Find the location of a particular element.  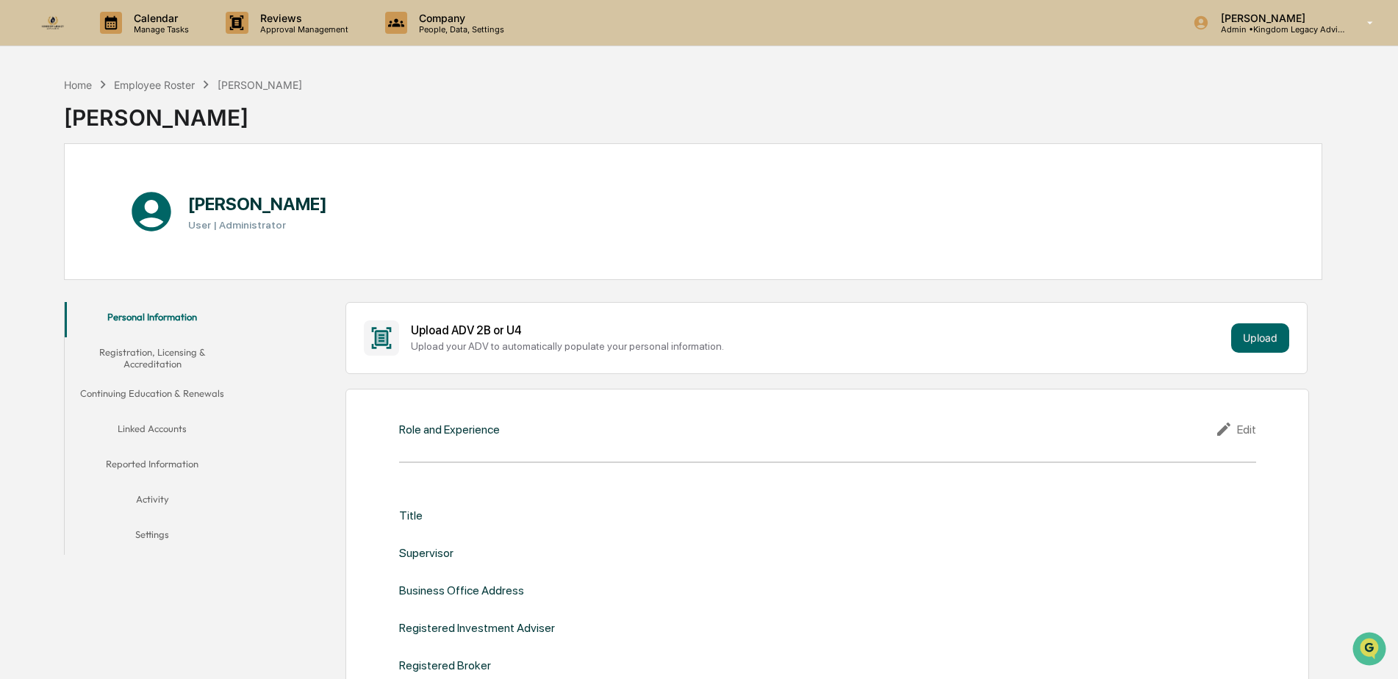

button: Settings is located at coordinates (152, 537).